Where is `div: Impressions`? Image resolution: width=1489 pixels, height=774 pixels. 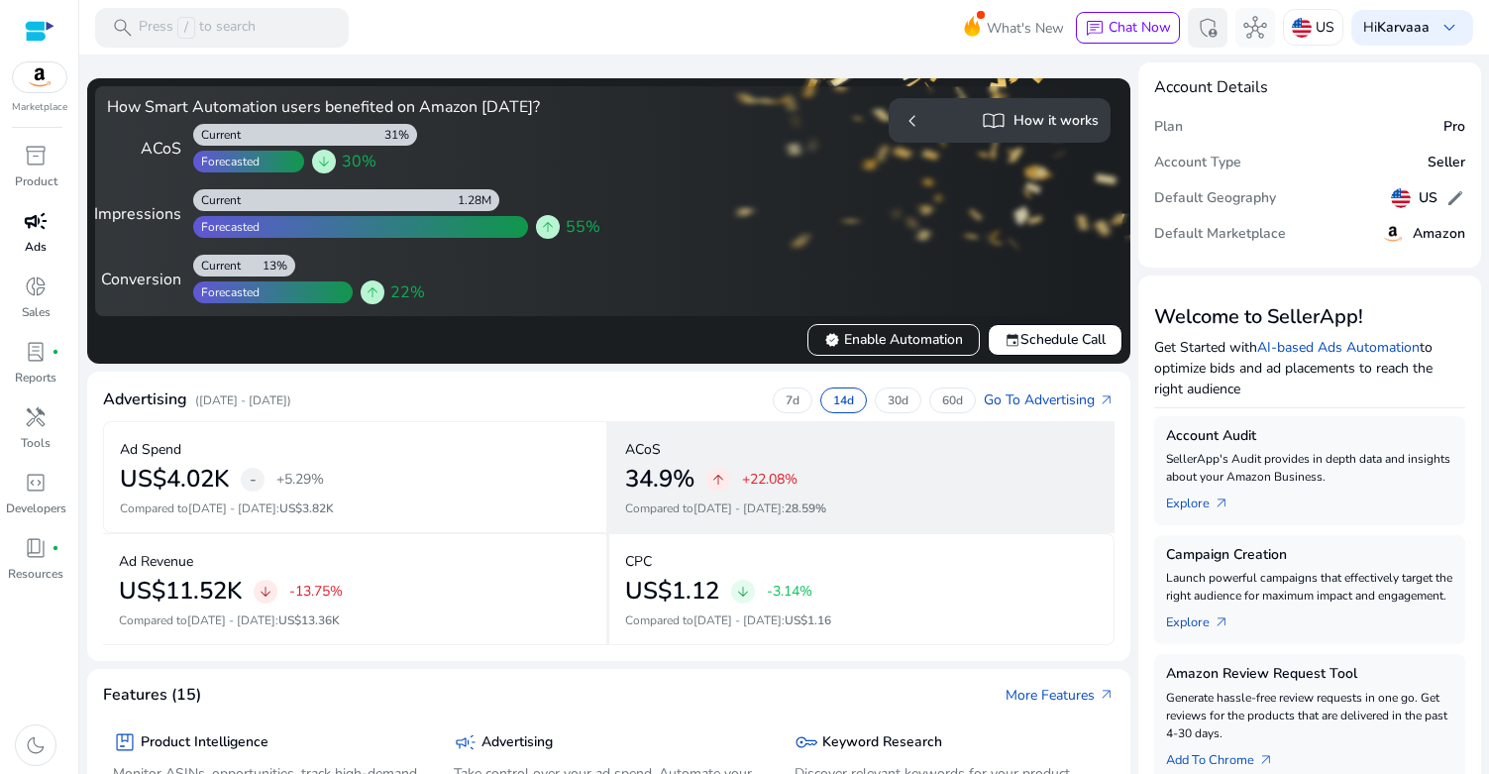
div: Impressions is located at coordinates (144, 214).